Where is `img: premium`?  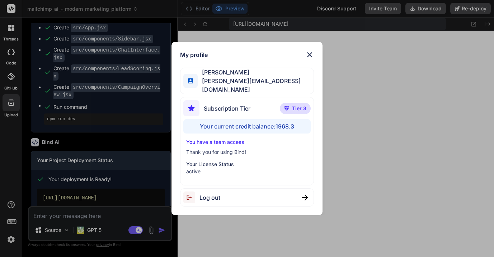 img: premium is located at coordinates (286, 108).